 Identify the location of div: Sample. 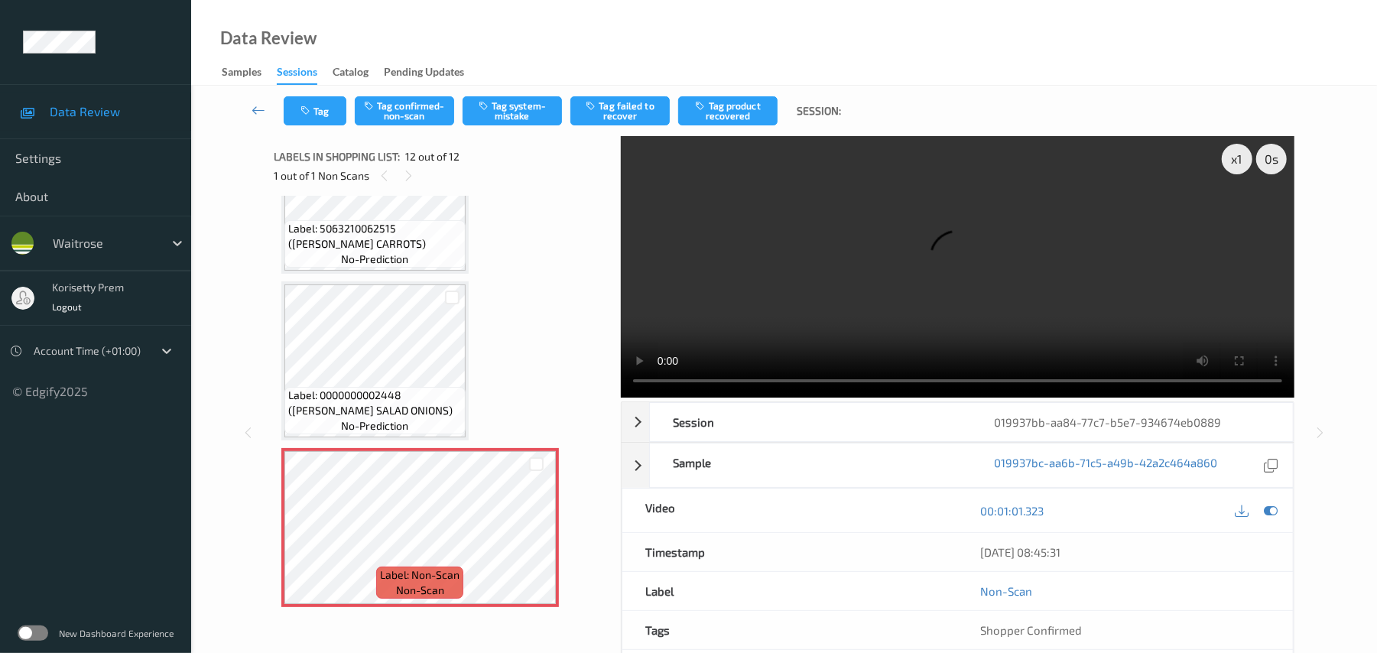
(811, 465).